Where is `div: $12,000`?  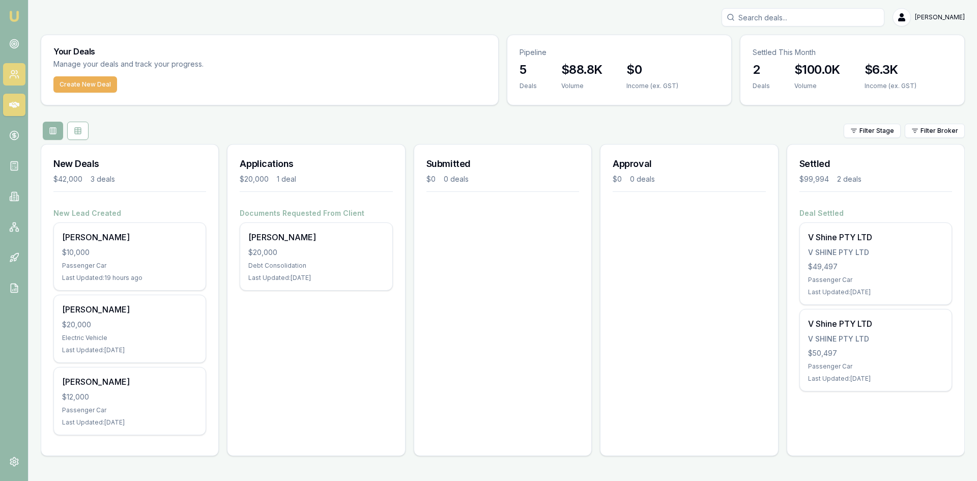
div: $12,000 is located at coordinates (130, 397).